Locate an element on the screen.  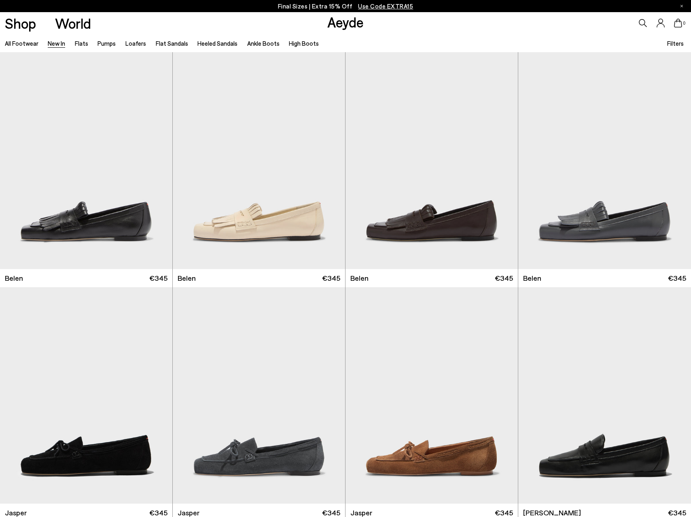
a: Pumps is located at coordinates (106, 43).